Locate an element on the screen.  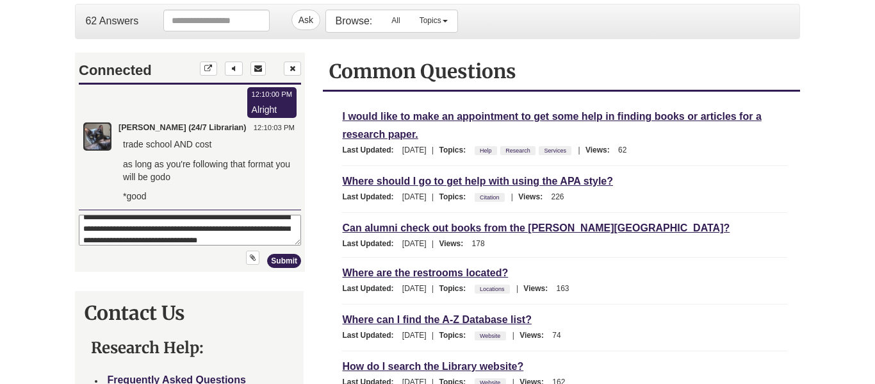
p: Browse: is located at coordinates (354, 21).